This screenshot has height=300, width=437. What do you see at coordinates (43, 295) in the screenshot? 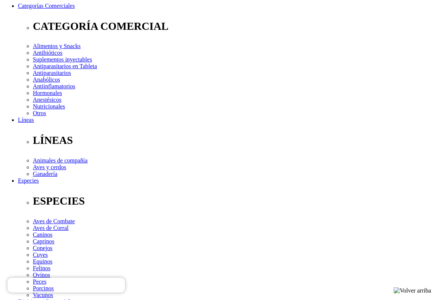
I see `a: Vacunos` at bounding box center [43, 295].